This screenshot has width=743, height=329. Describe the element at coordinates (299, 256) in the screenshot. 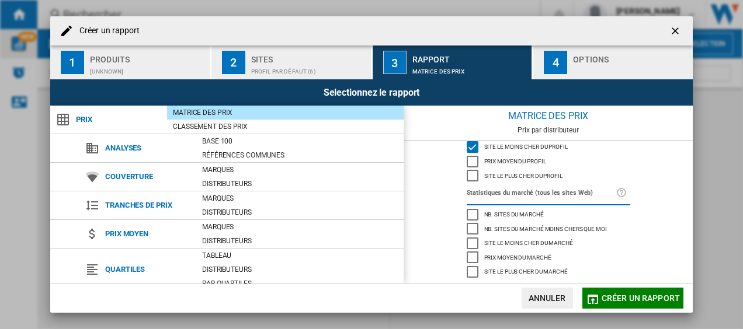

I see `div: Tableau` at that location.